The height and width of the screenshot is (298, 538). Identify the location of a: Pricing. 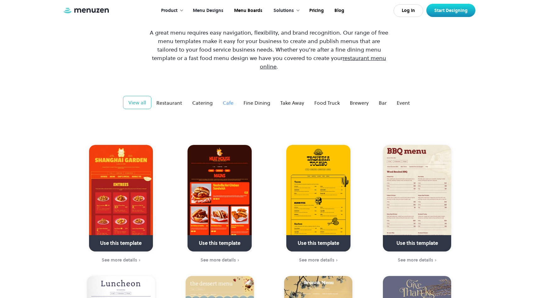
(316, 11).